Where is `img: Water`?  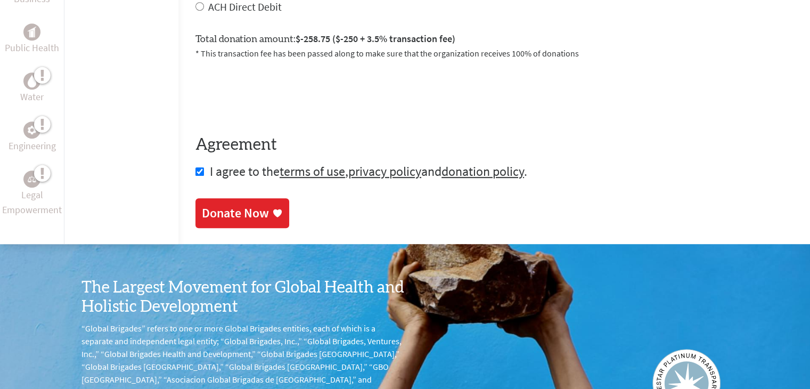
img: Water is located at coordinates (32, 81).